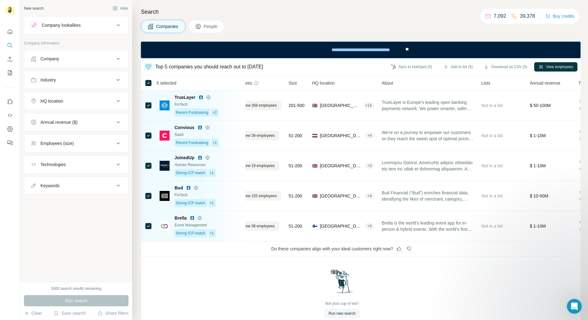 Image resolution: width=588 pixels, height=320 pixels. Describe the element at coordinates (387, 83) in the screenshot. I see `span: About` at that location.